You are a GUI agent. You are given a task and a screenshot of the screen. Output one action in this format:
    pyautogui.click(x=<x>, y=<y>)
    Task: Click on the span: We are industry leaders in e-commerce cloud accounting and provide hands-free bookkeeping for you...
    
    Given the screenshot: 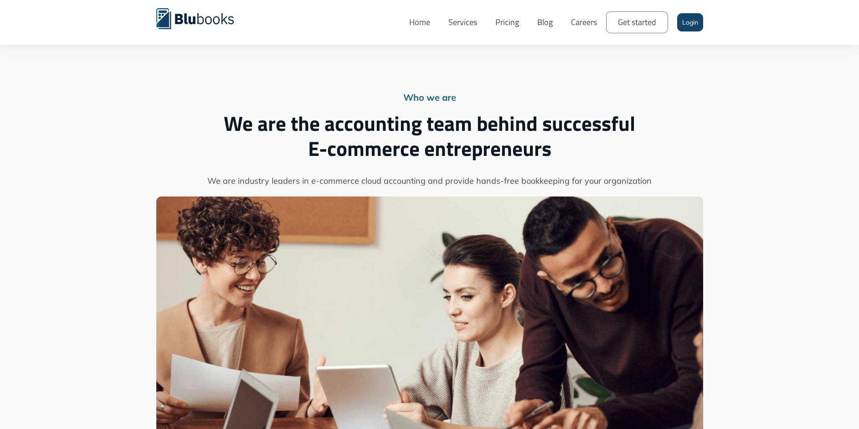 What is the action you would take?
    pyautogui.click(x=430, y=181)
    